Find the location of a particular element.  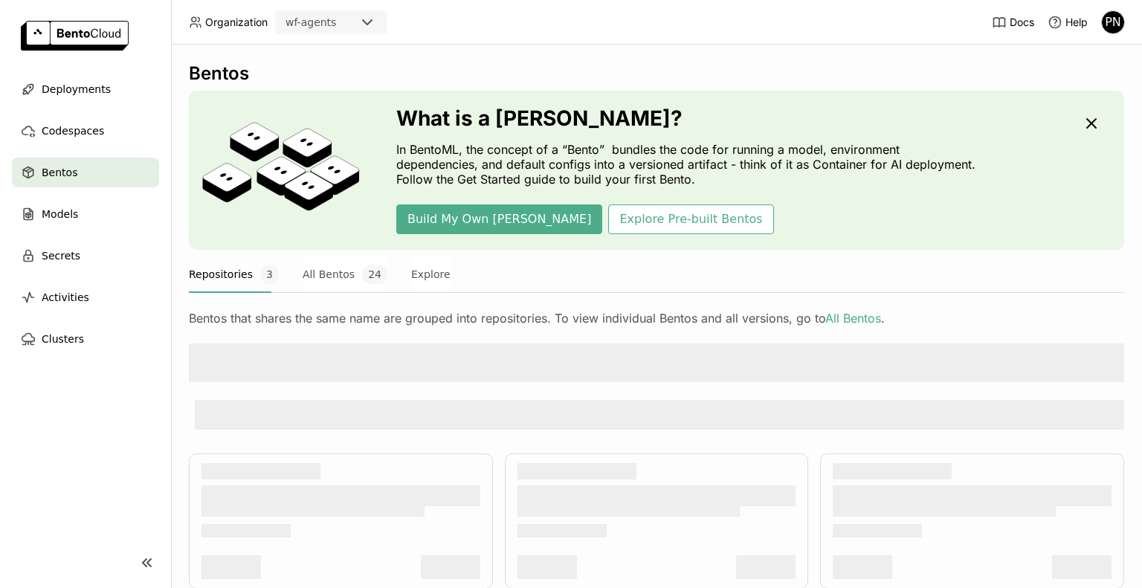

button: Explore is located at coordinates (430, 274).